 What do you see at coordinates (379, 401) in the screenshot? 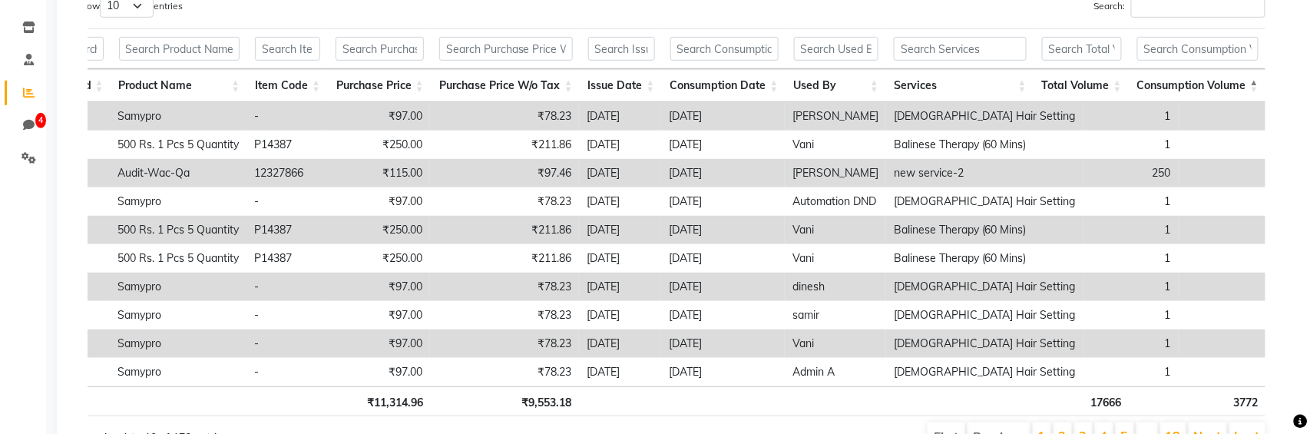
I see `th: ₹11,314.96` at bounding box center [379, 401].